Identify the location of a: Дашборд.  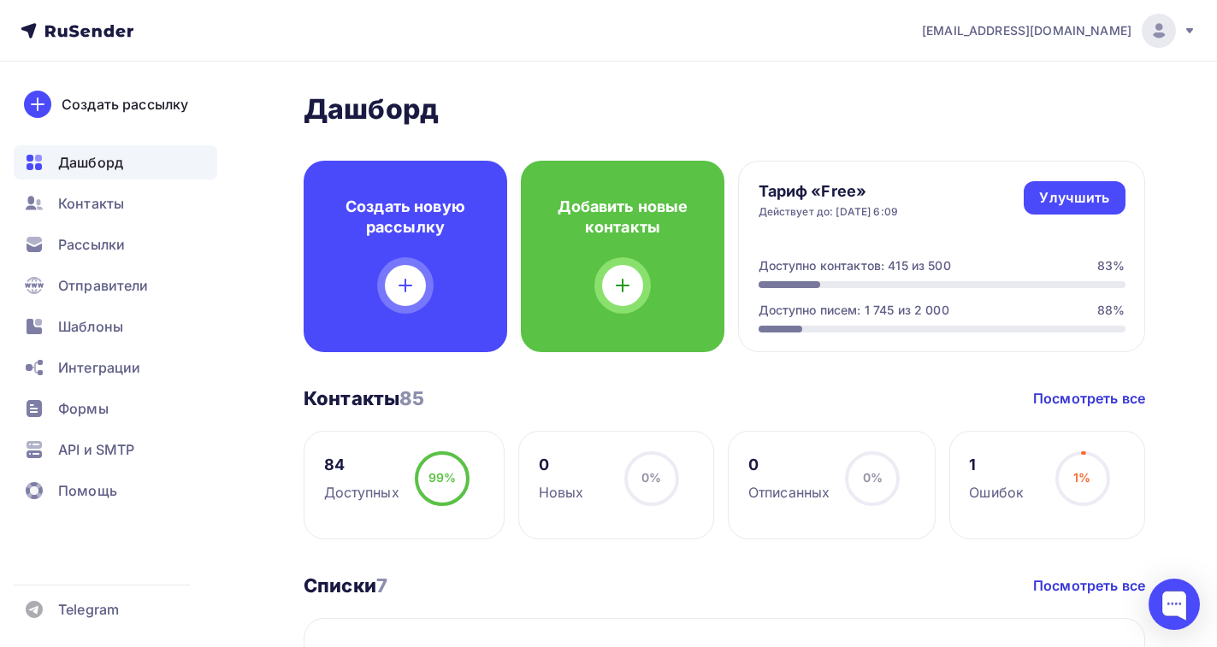
(115, 162).